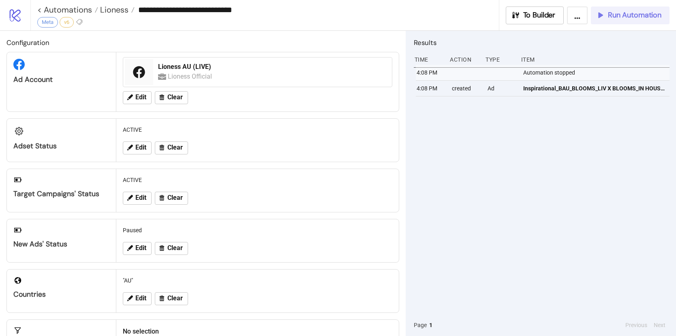 The width and height of the screenshot is (676, 336). I want to click on button: Previous, so click(636, 325).